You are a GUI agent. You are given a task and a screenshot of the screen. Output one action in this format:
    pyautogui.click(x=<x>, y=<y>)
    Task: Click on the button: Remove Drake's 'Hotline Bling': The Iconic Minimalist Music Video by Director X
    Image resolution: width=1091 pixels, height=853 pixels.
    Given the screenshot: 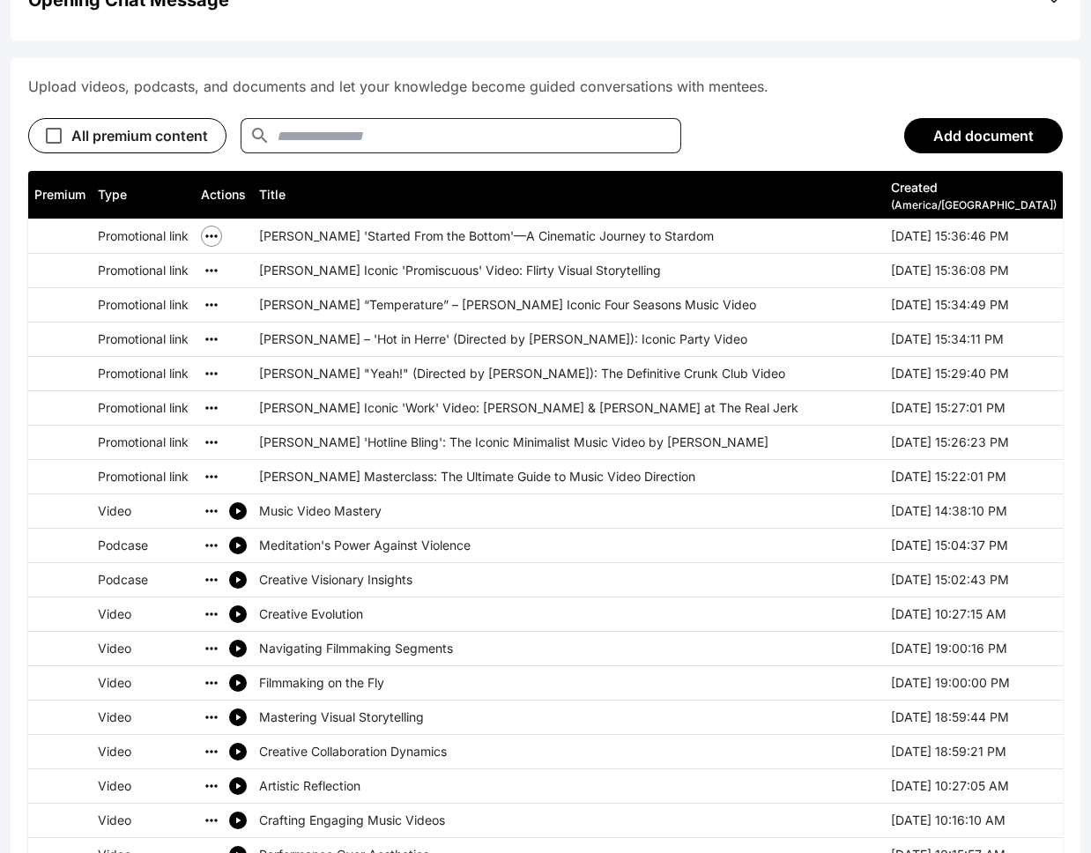 What is the action you would take?
    pyautogui.click(x=211, y=442)
    